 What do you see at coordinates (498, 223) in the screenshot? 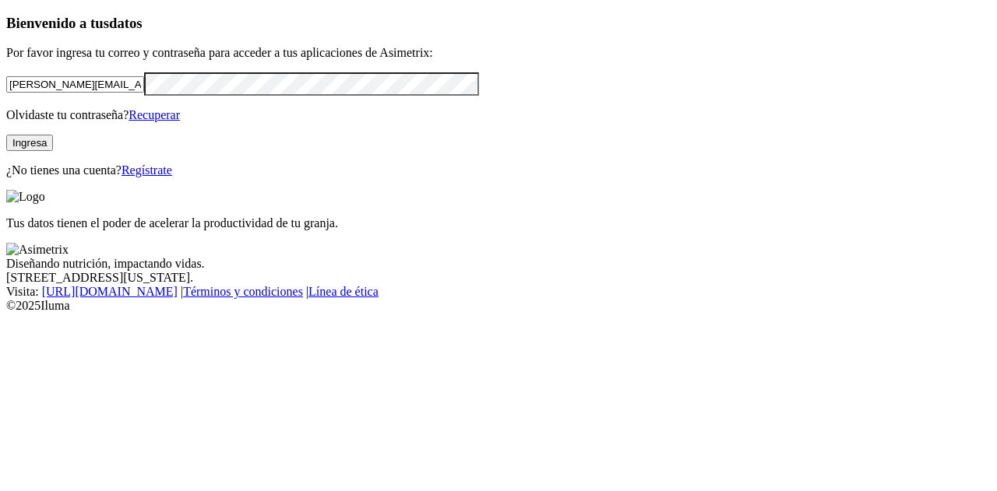
I see `p: Tus datos tienen el poder de acelerar la productividad de tu granja.` at bounding box center [498, 223].